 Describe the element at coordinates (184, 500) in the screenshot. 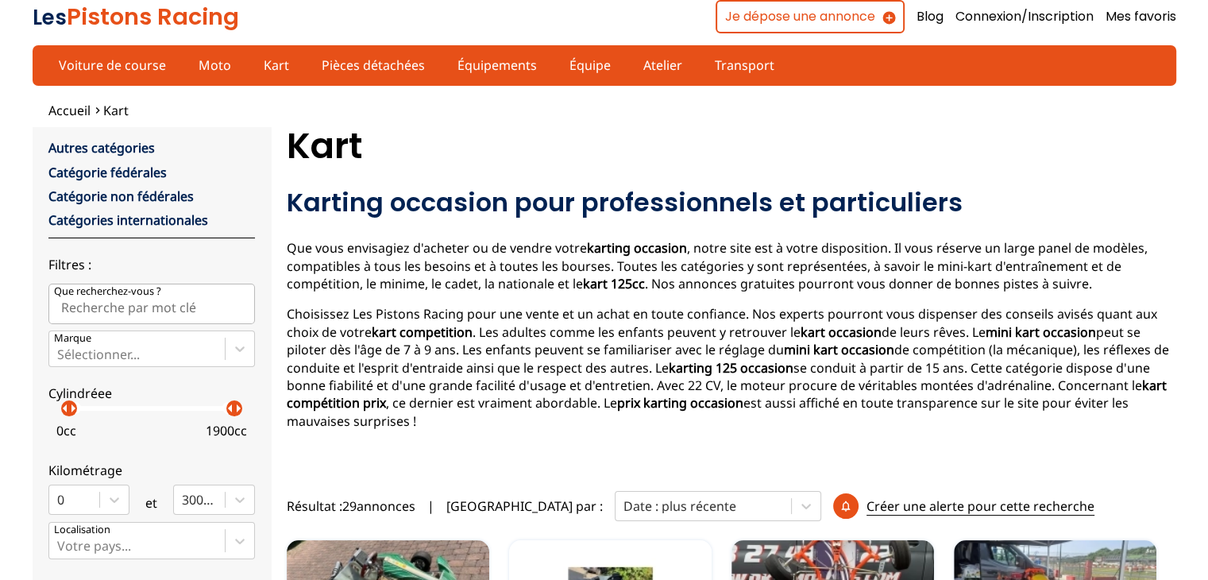

I see `input: 300000` at that location.